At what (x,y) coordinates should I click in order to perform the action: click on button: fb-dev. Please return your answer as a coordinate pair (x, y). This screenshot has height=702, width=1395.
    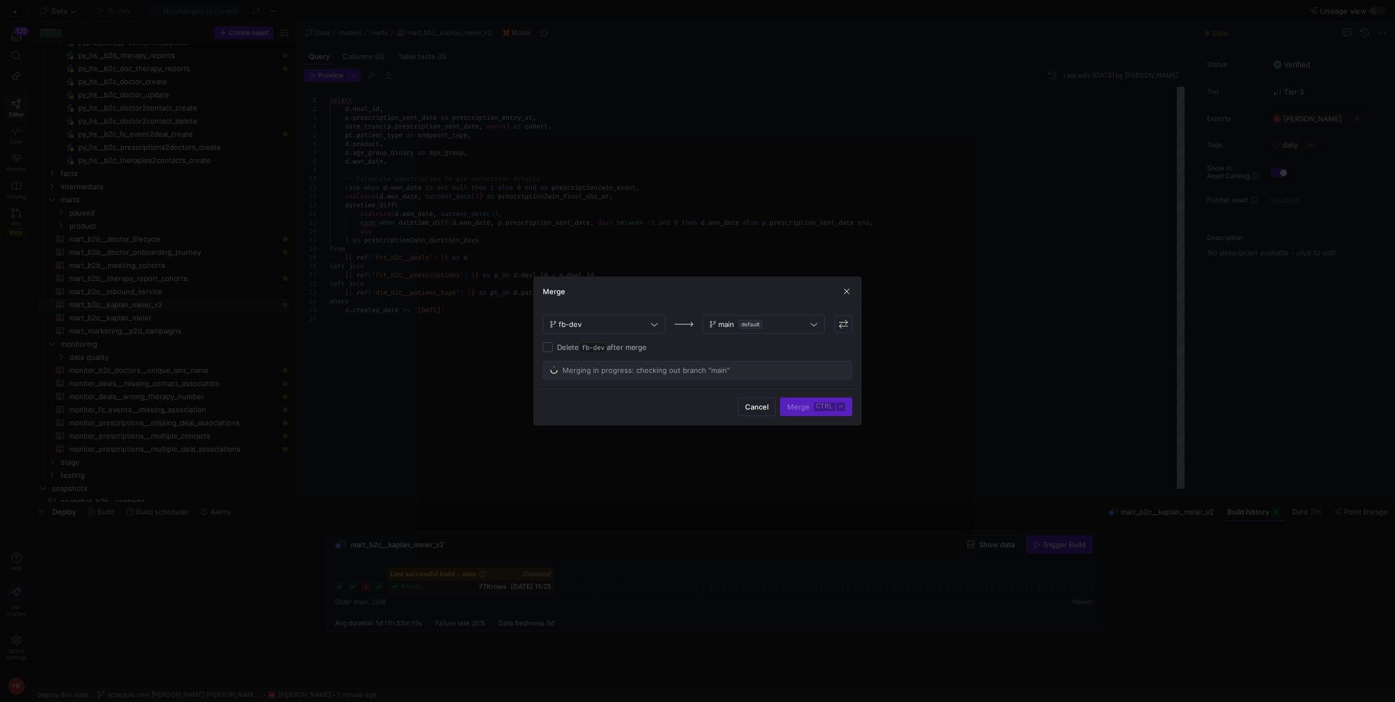
    Looking at the image, I should click on (604, 324).